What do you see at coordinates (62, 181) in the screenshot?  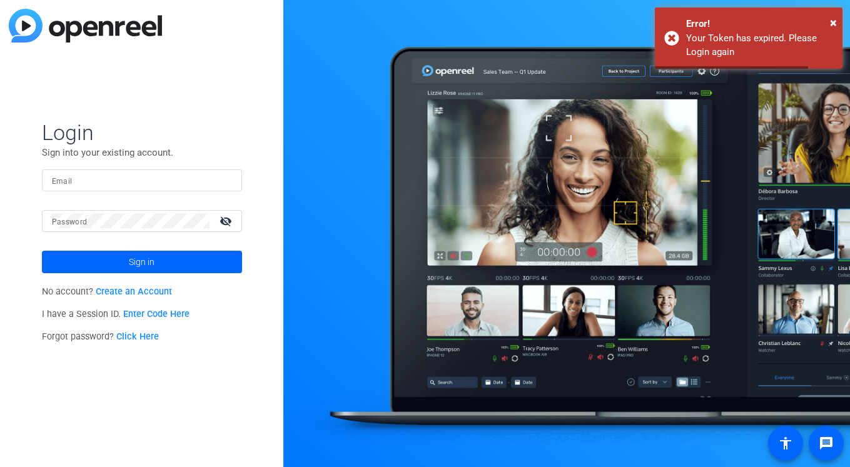 I see `mat-label: Email` at bounding box center [62, 181].